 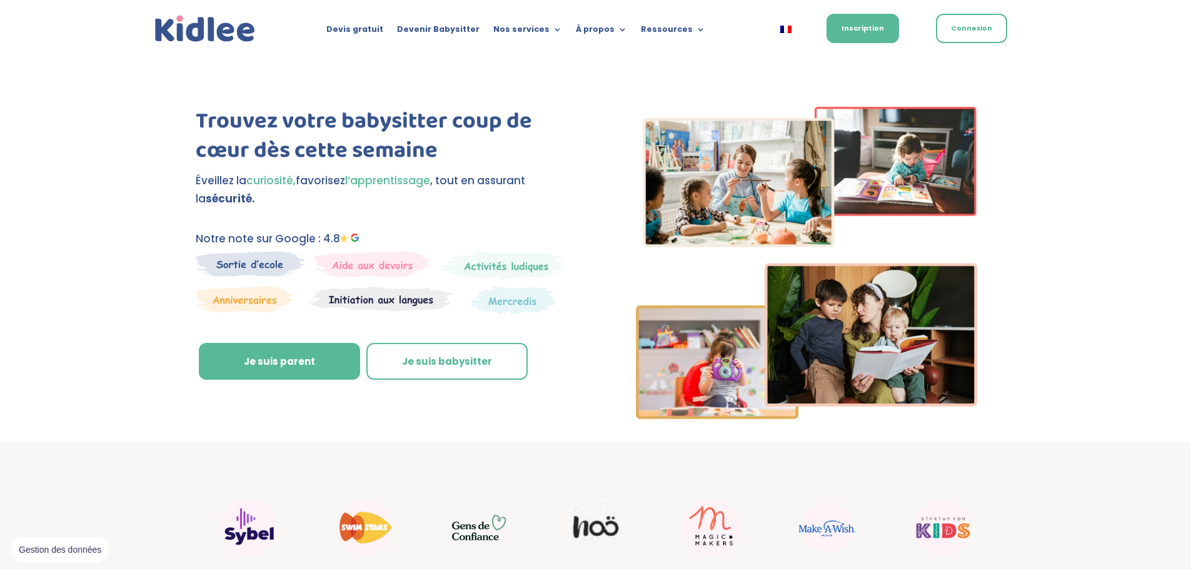 I want to click on div: 9 / 22, so click(x=364, y=528).